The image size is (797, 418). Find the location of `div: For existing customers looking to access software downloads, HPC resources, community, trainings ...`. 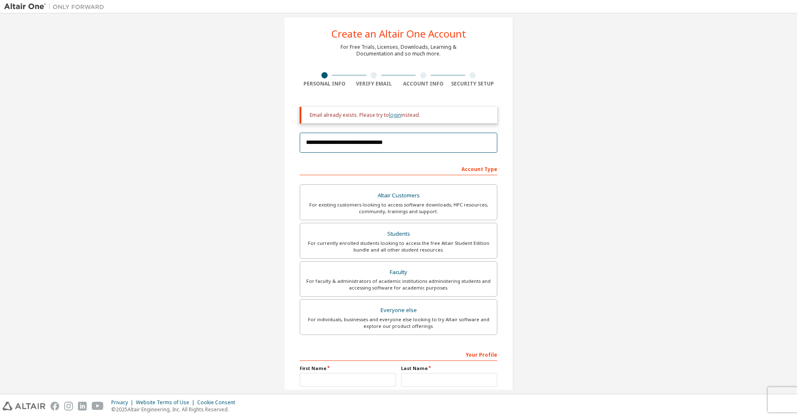

div: For existing customers looking to access software downloads, HPC resources, community, trainings ... is located at coordinates (398, 208).